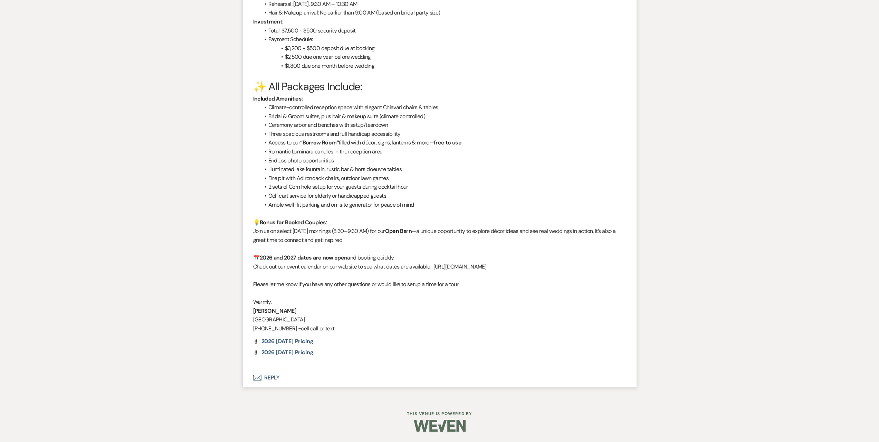  I want to click on button: Reply, so click(439, 377).